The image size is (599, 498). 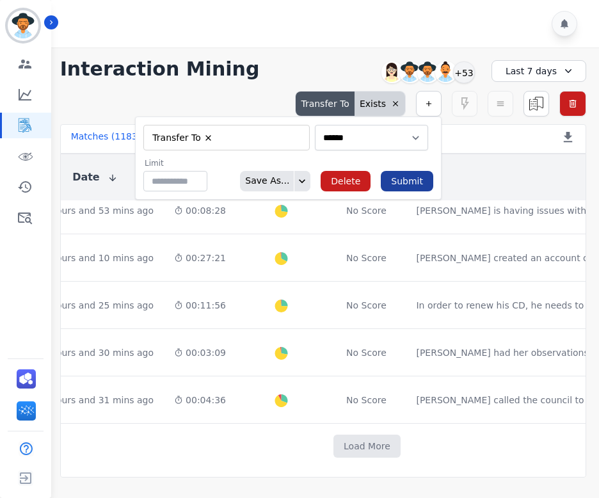 I want to click on div: Transfer To, so click(x=325, y=104).